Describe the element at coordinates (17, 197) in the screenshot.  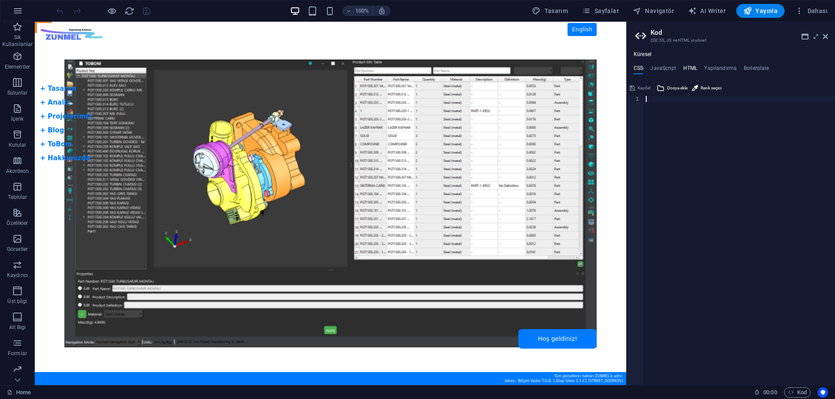
I see `p: Tablolar` at that location.